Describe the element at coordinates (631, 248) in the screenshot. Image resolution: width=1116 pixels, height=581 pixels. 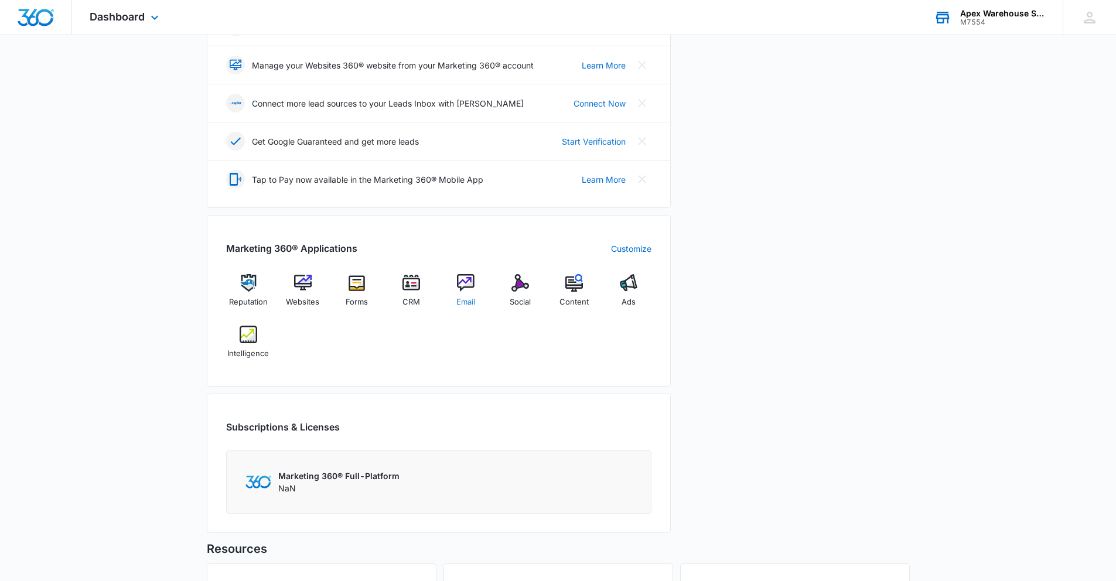
I see `a: Customize` at that location.